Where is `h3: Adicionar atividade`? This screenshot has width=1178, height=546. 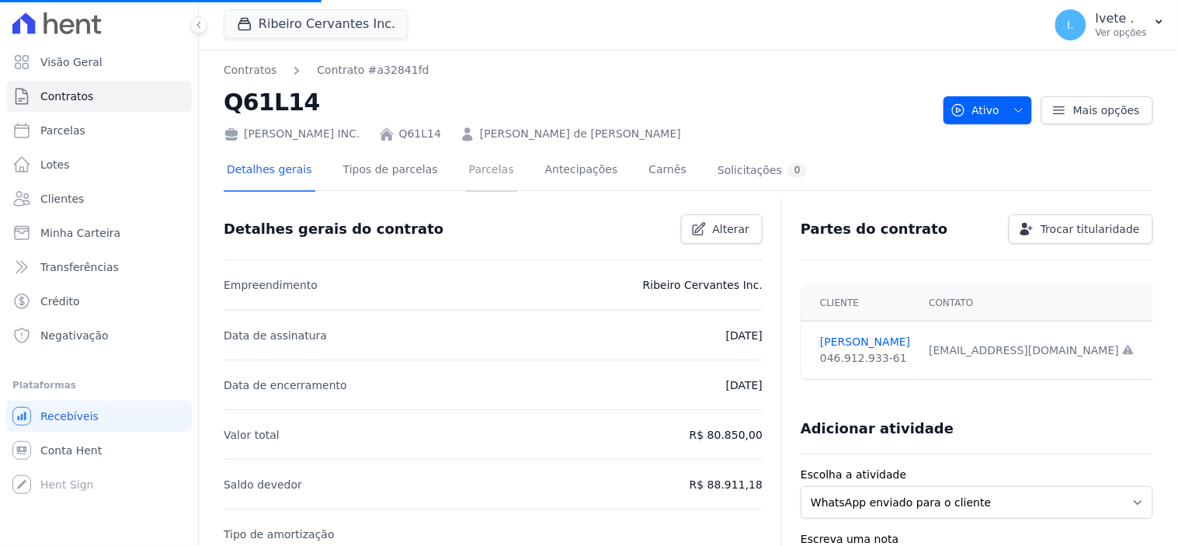
h3: Adicionar atividade is located at coordinates (876, 429).